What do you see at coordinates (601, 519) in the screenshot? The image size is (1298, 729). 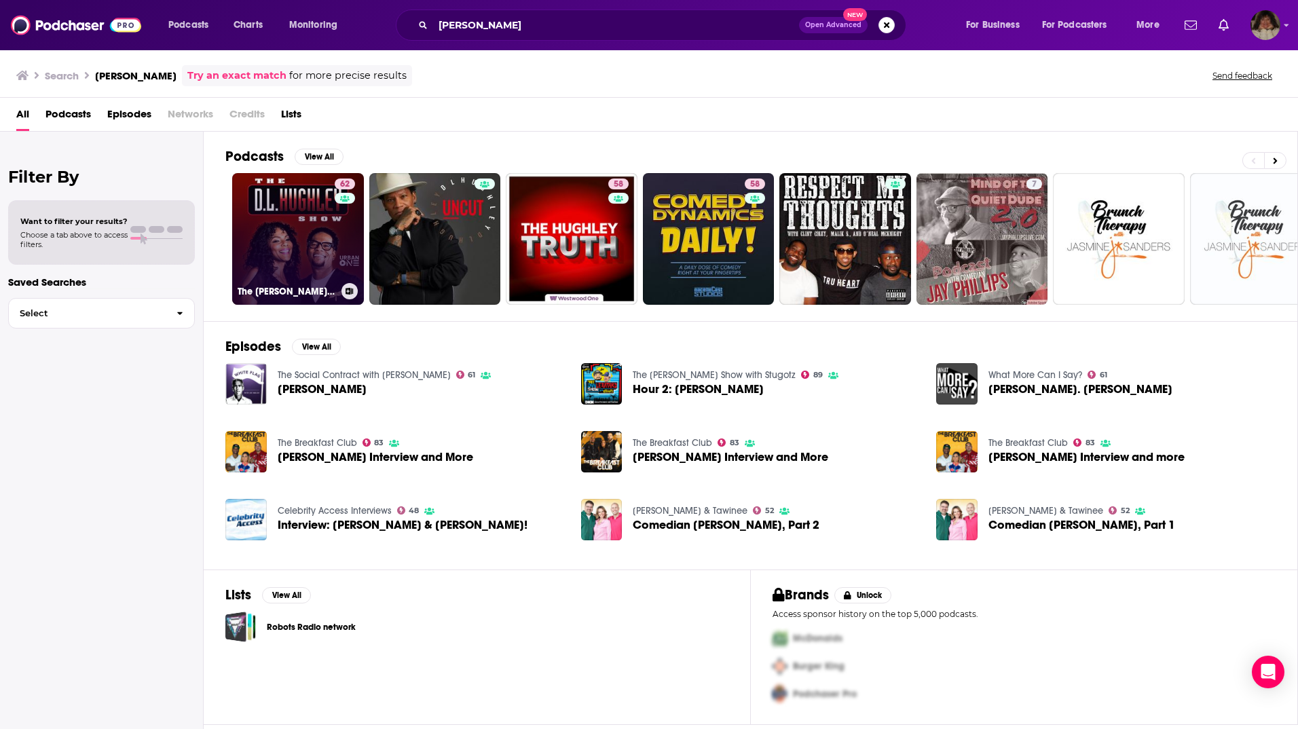 I see `img: Comedian DL Hughley, Part 2` at bounding box center [601, 519].